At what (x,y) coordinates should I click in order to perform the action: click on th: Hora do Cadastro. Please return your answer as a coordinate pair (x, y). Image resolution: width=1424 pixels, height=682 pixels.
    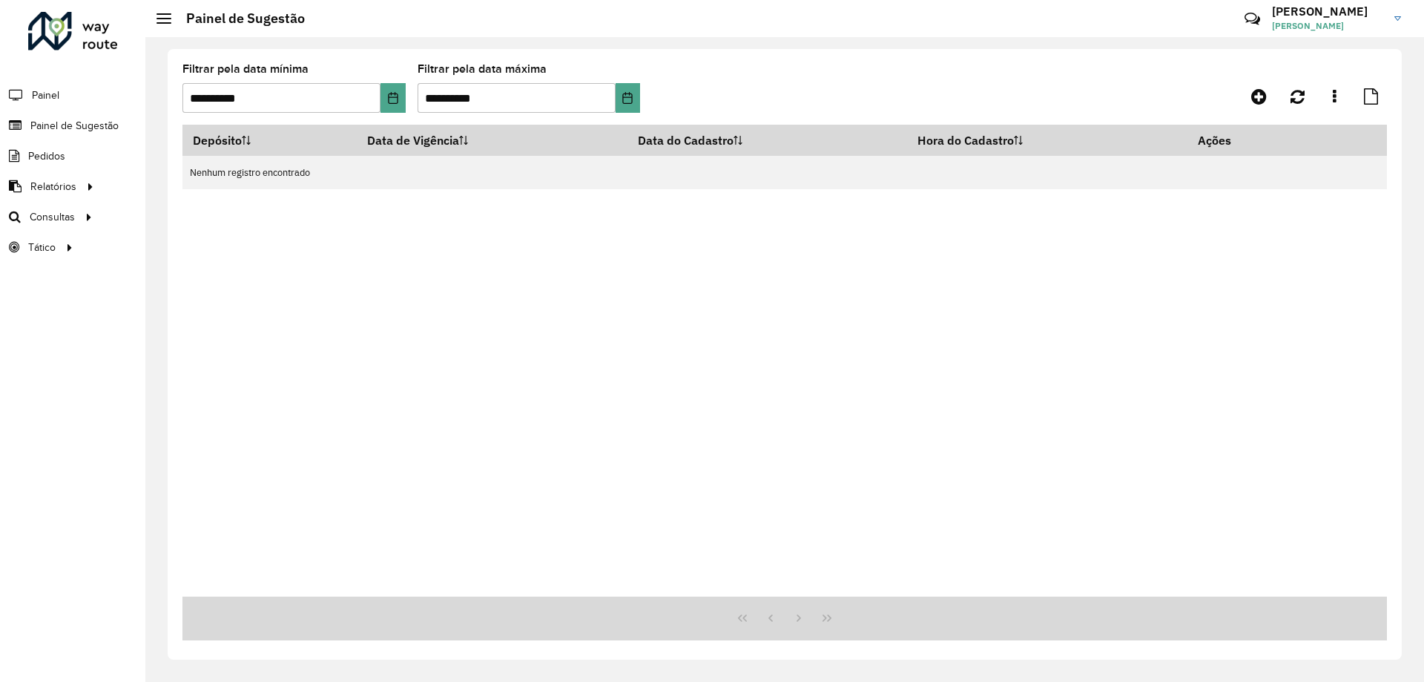
    Looking at the image, I should click on (1048, 140).